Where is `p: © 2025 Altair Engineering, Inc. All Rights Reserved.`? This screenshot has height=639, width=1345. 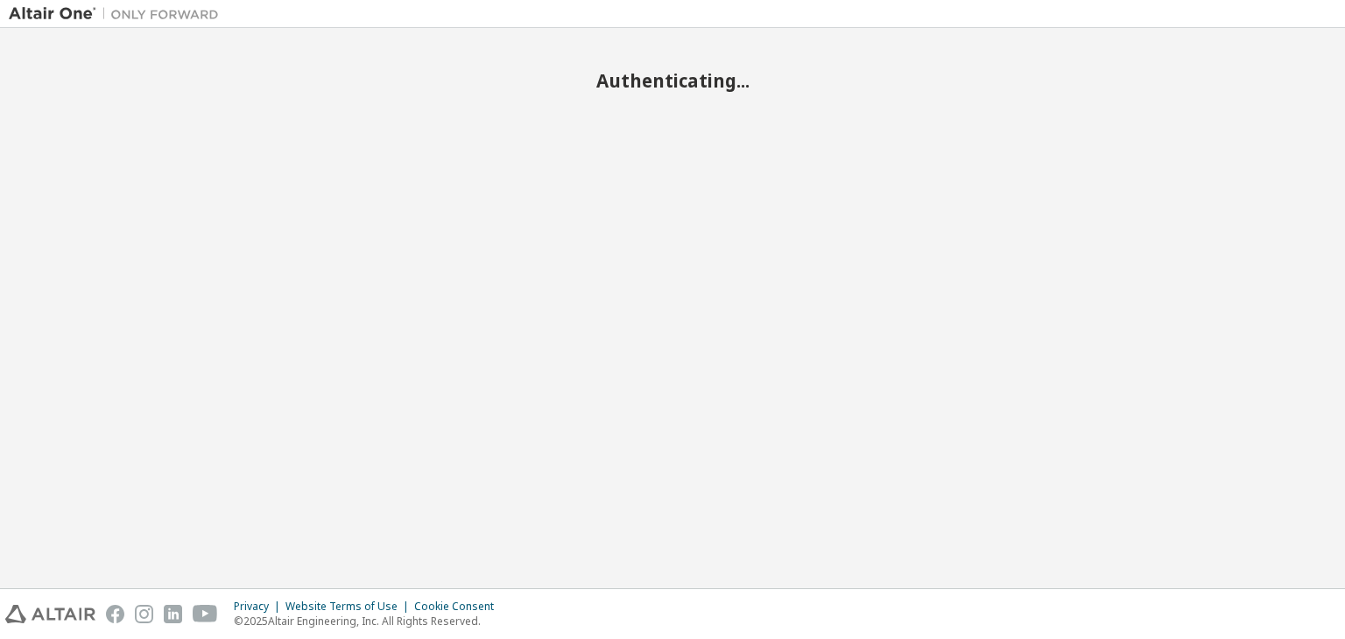 p: © 2025 Altair Engineering, Inc. All Rights Reserved. is located at coordinates (369, 621).